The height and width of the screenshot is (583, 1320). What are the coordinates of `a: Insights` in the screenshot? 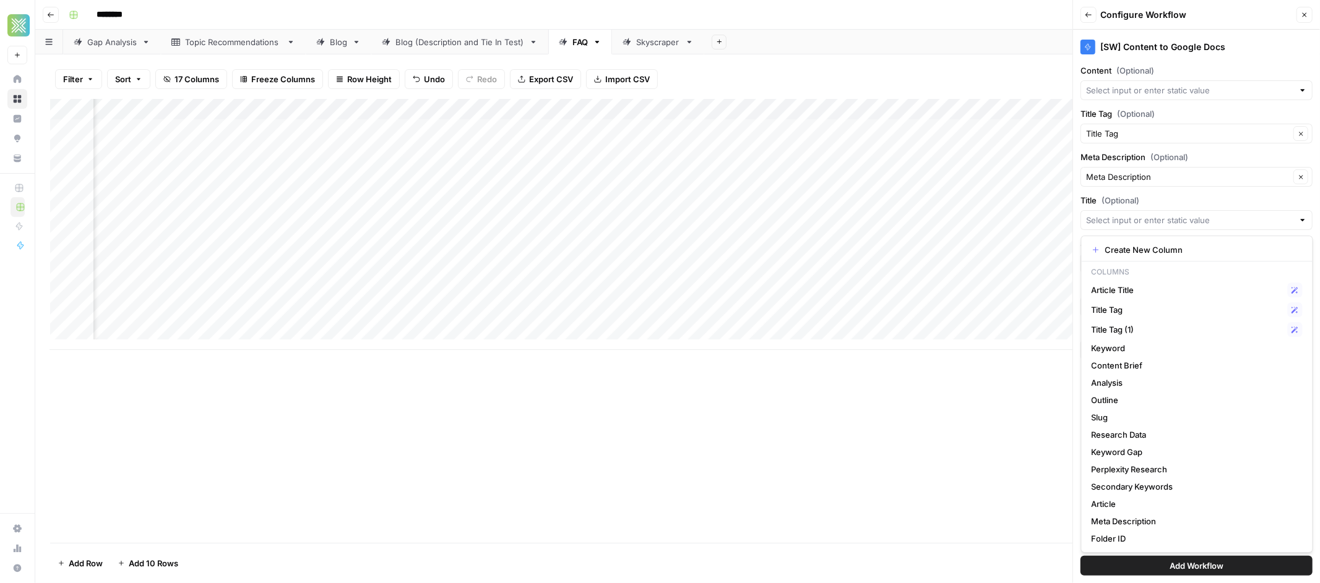 It's located at (17, 119).